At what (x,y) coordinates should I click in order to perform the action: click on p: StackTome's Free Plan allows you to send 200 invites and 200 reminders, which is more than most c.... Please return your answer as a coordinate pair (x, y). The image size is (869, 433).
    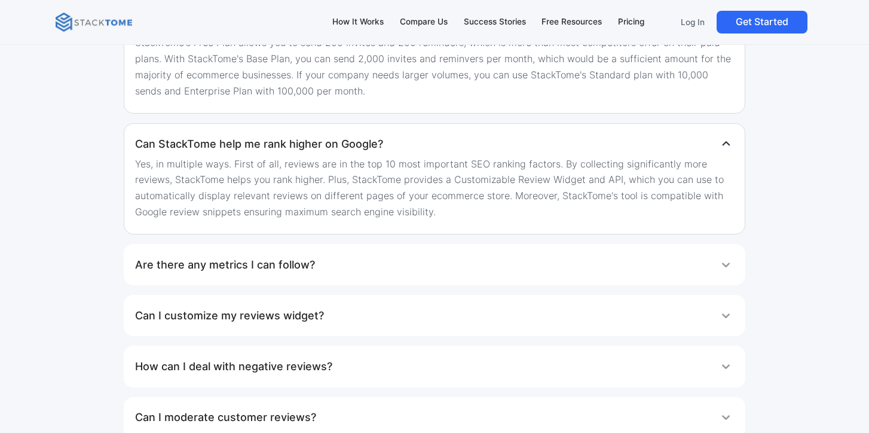
    Looking at the image, I should click on (434, 66).